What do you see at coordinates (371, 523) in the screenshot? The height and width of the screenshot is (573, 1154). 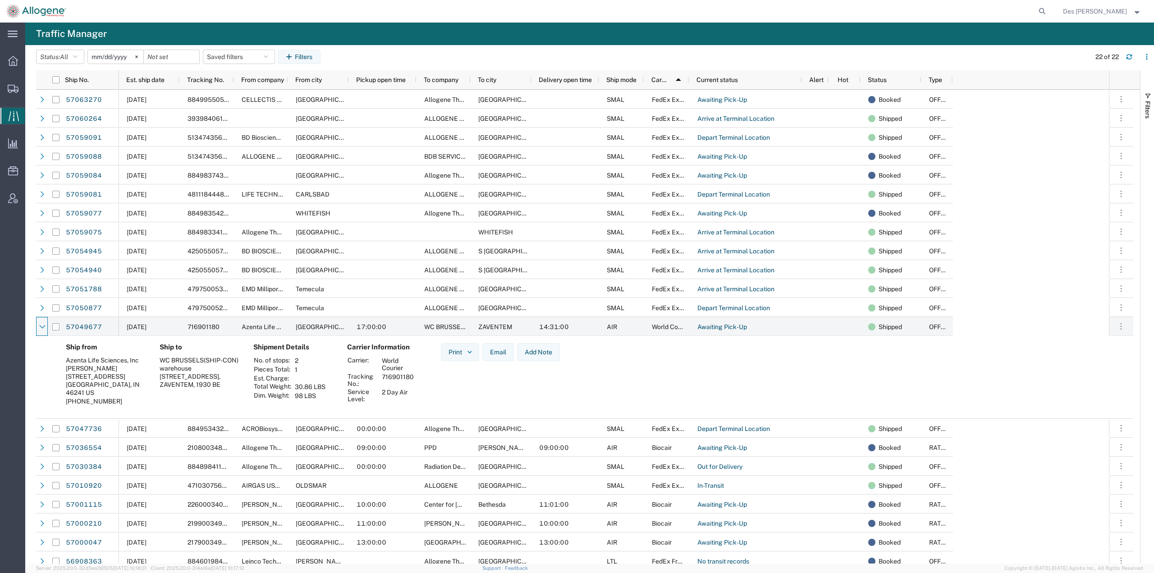 I see `span: 11:00:00` at bounding box center [371, 523].